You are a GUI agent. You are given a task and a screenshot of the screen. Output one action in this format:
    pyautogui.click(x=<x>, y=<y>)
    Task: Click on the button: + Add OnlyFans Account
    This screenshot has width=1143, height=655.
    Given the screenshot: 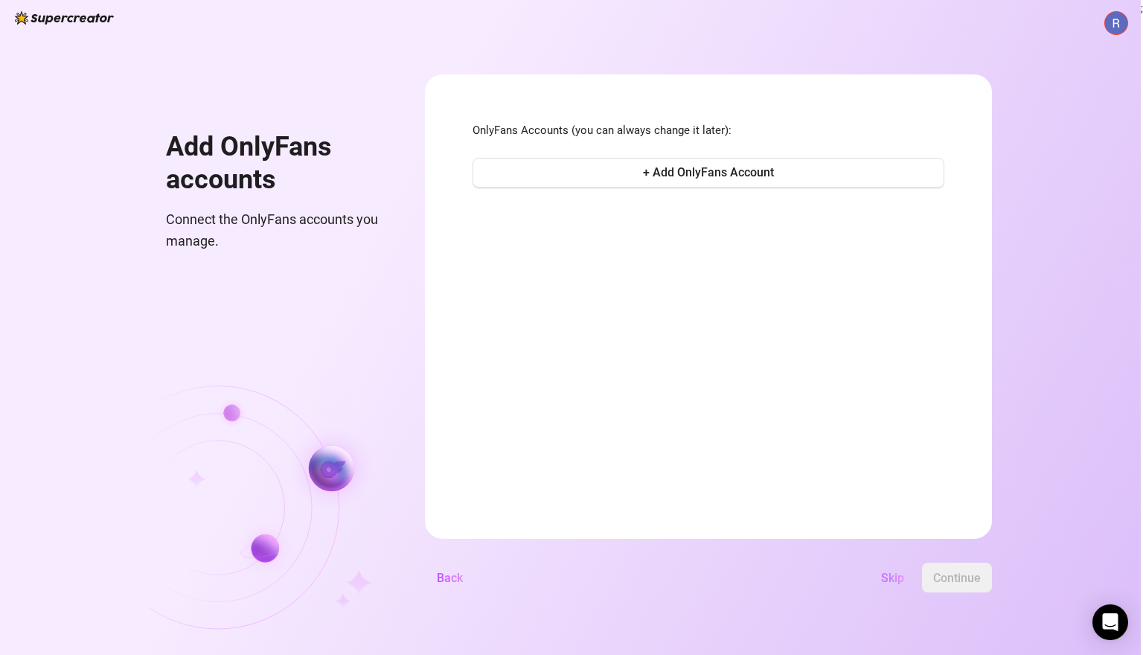 What is the action you would take?
    pyautogui.click(x=709, y=173)
    